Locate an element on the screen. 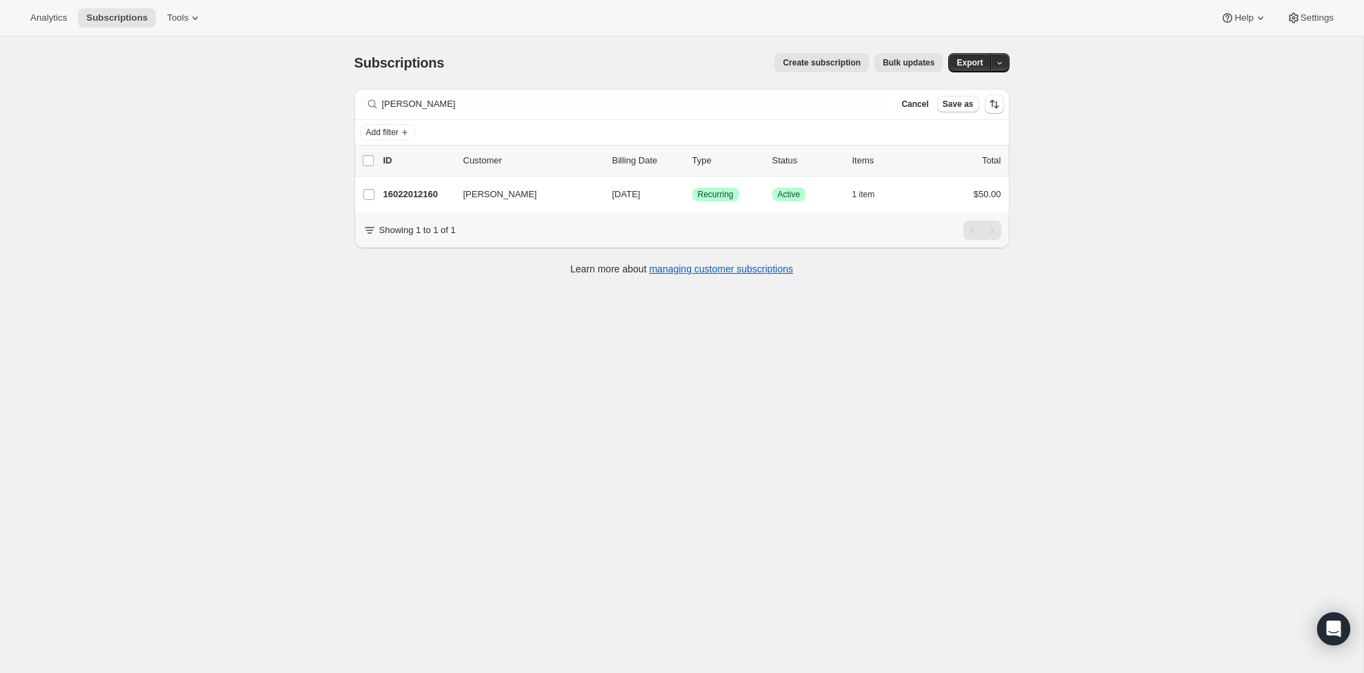  div: Type is located at coordinates (727, 161).